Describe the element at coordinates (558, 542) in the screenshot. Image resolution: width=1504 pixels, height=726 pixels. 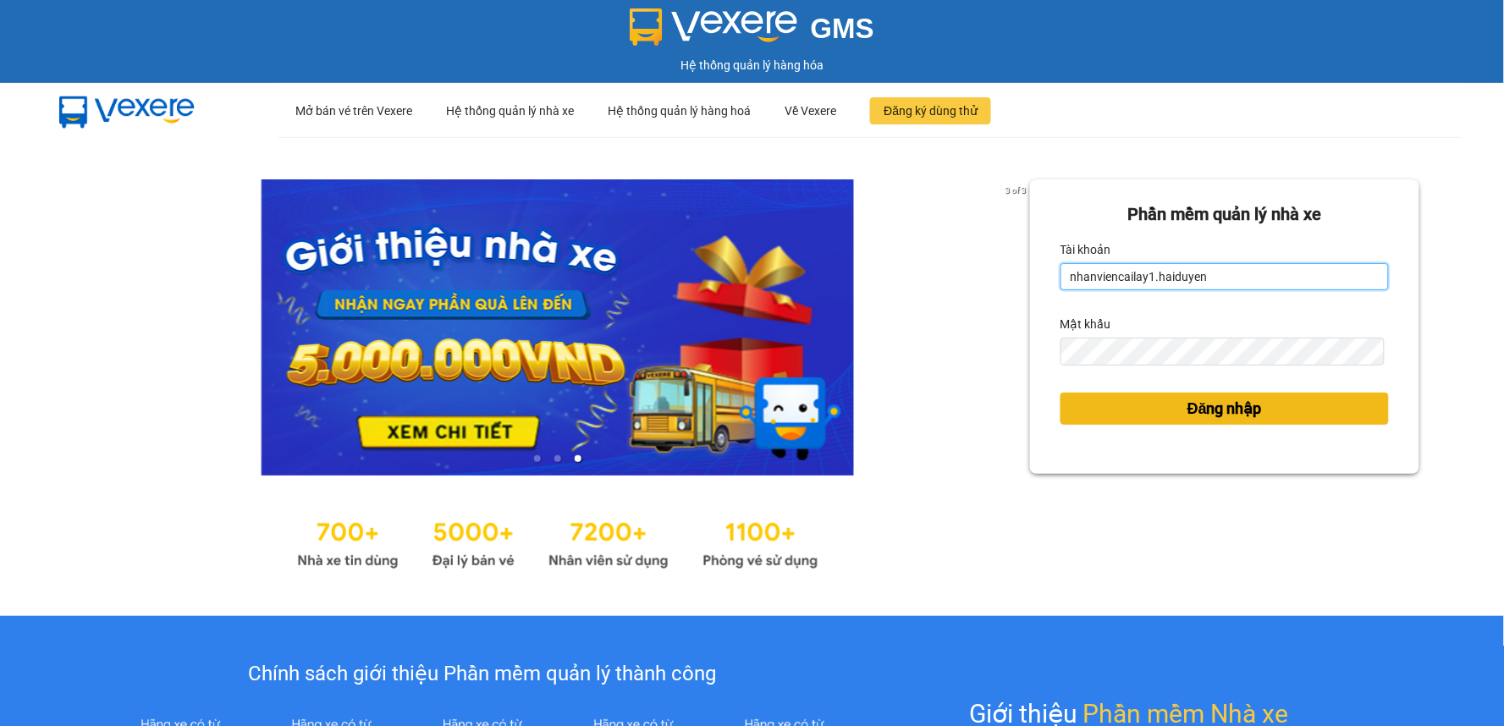
I see `img: Statistics.png` at that location.